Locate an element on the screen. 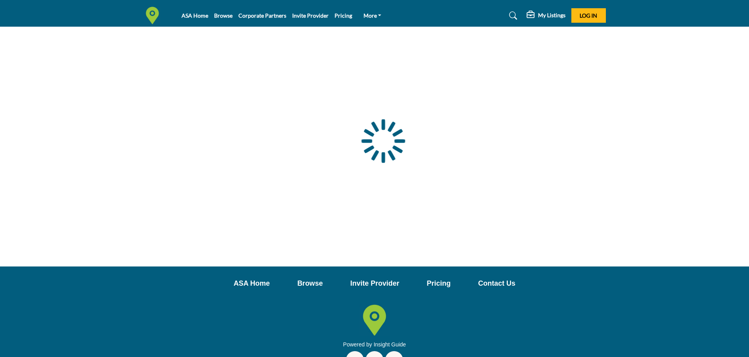 This screenshot has height=357, width=749. p: ASA Home is located at coordinates (252, 283).